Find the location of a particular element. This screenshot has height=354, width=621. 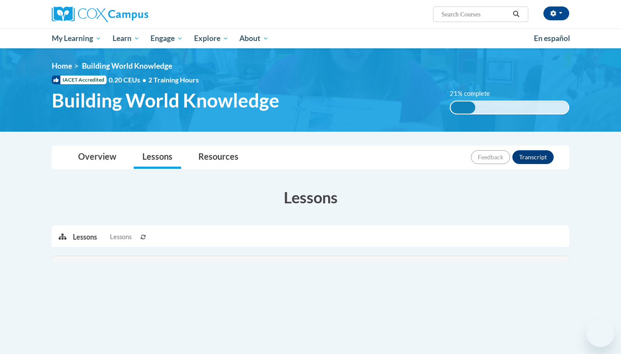

button: Feedback is located at coordinates (491, 157).